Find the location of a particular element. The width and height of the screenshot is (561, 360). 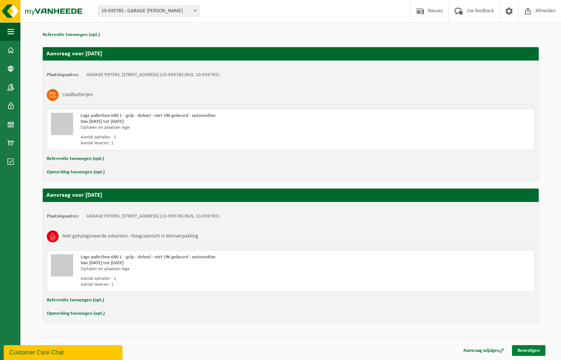

div: Customer Care Chat is located at coordinates (59, 9).